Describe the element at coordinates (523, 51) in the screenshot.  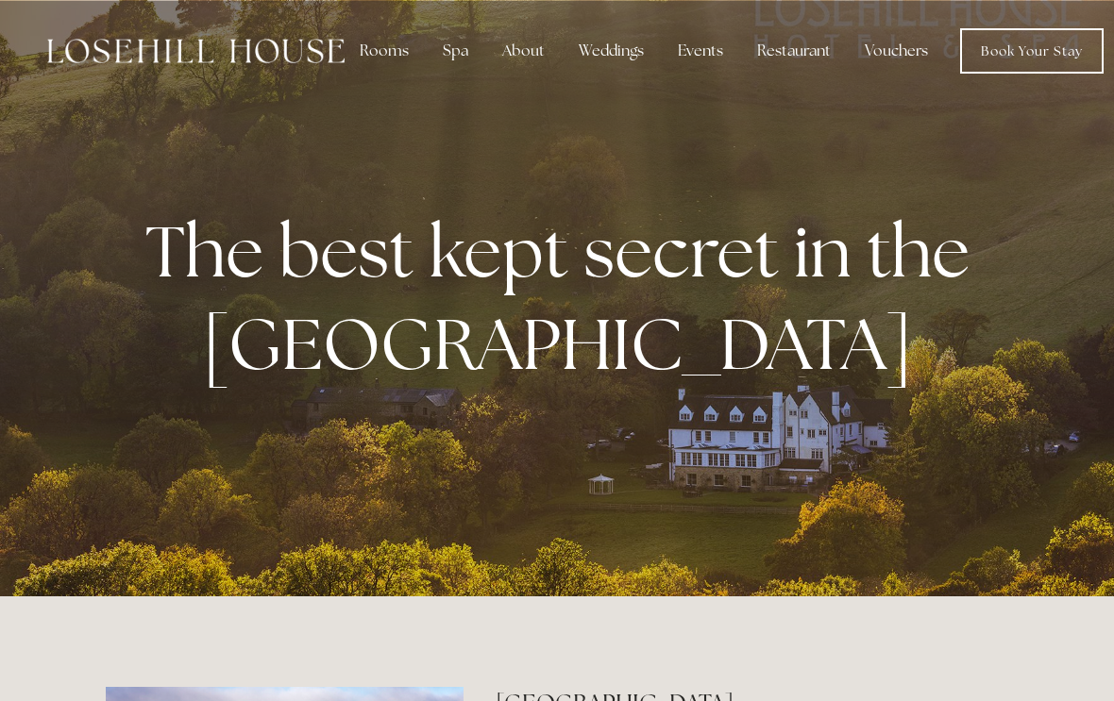
I see `div: About` at that location.